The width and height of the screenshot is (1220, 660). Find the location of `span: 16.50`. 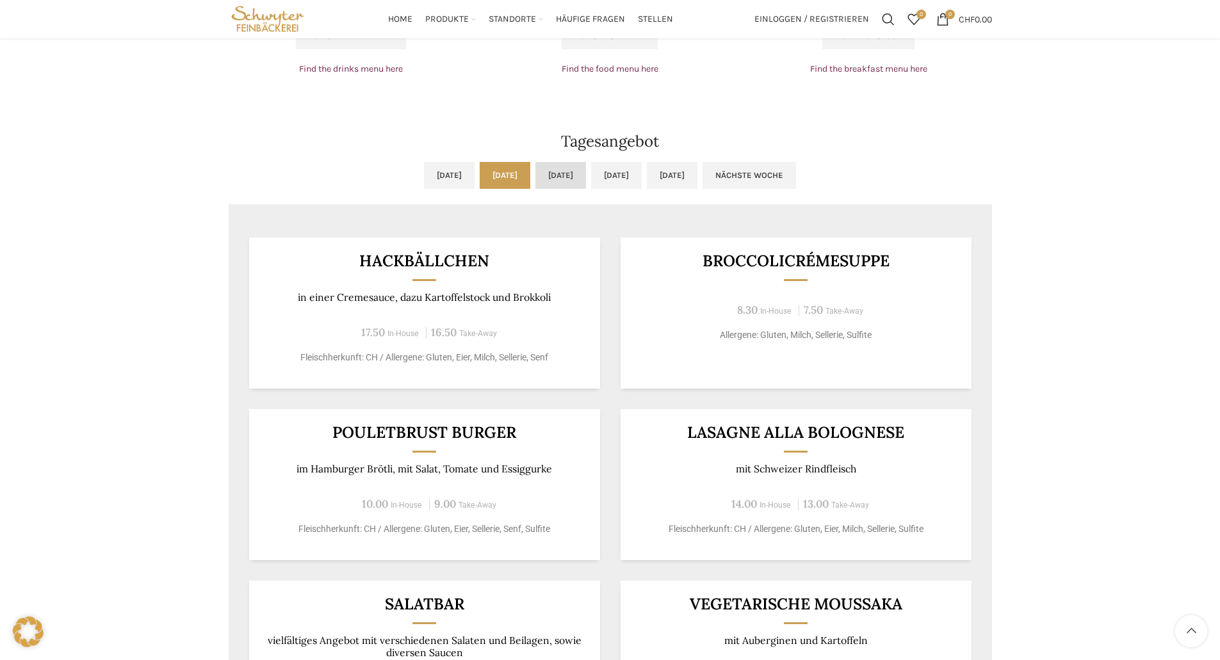

span: 16.50 is located at coordinates (444, 332).